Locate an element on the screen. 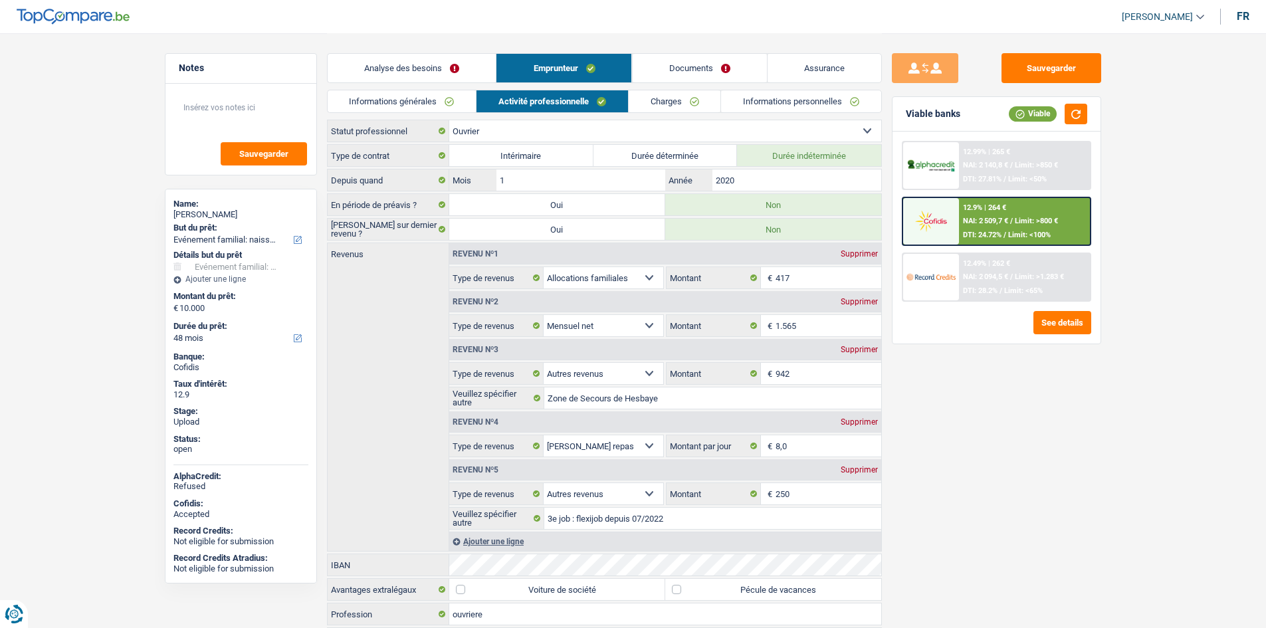 The width and height of the screenshot is (1266, 628). label: But du prêt: is located at coordinates (239, 228).